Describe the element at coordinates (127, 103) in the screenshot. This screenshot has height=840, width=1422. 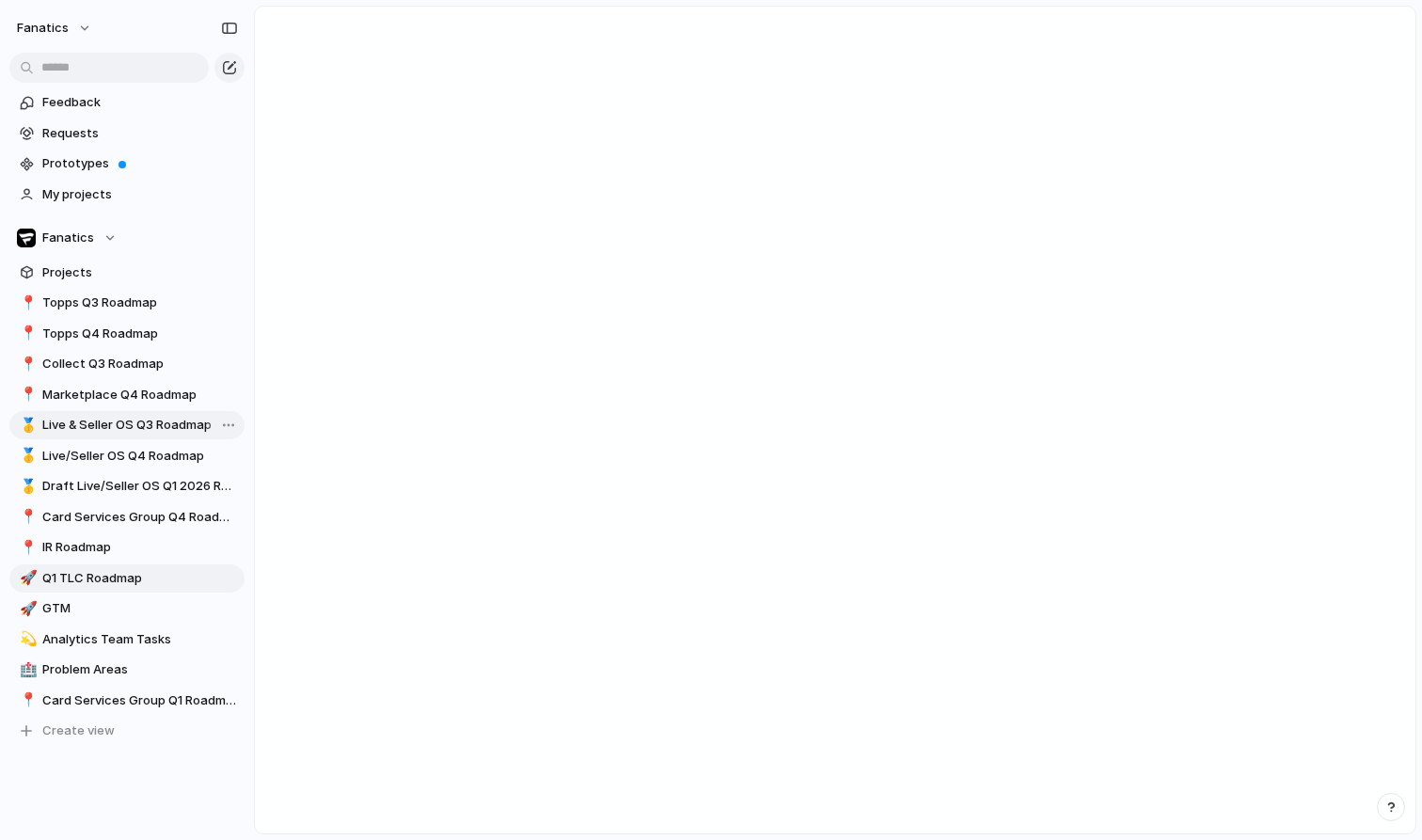
I see `a: Feedback` at that location.